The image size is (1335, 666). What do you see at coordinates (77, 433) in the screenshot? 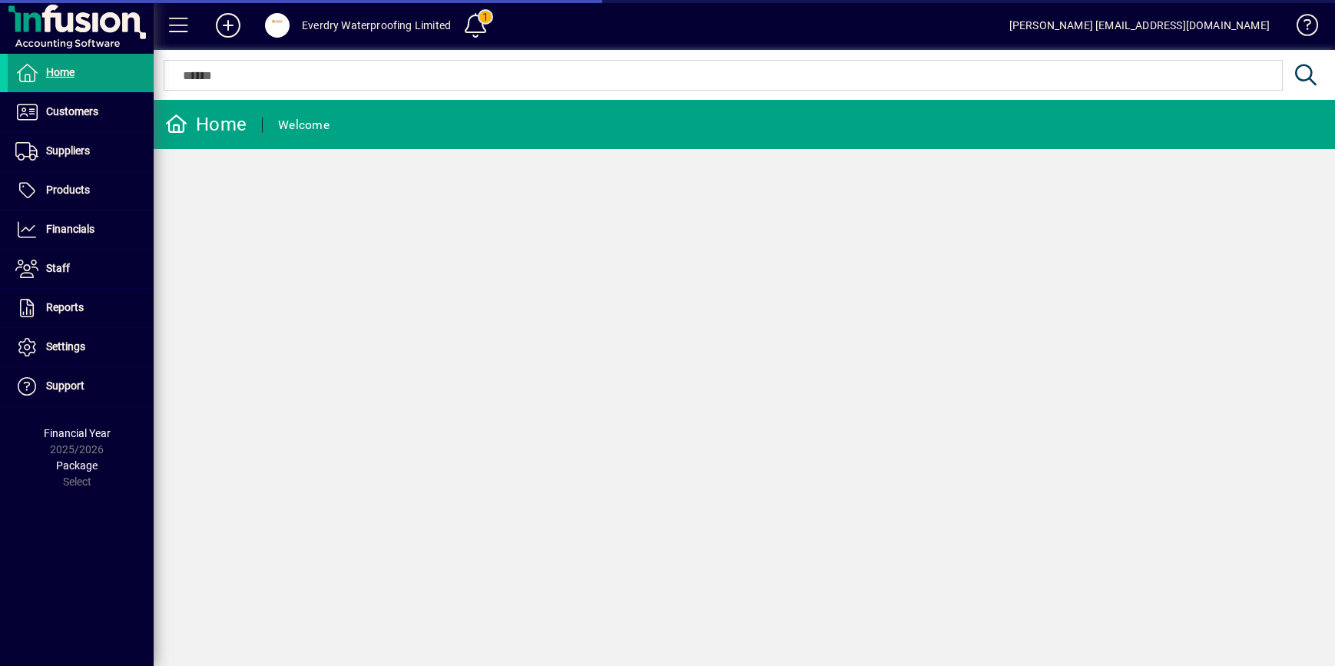
I see `span: Financial Year` at bounding box center [77, 433].